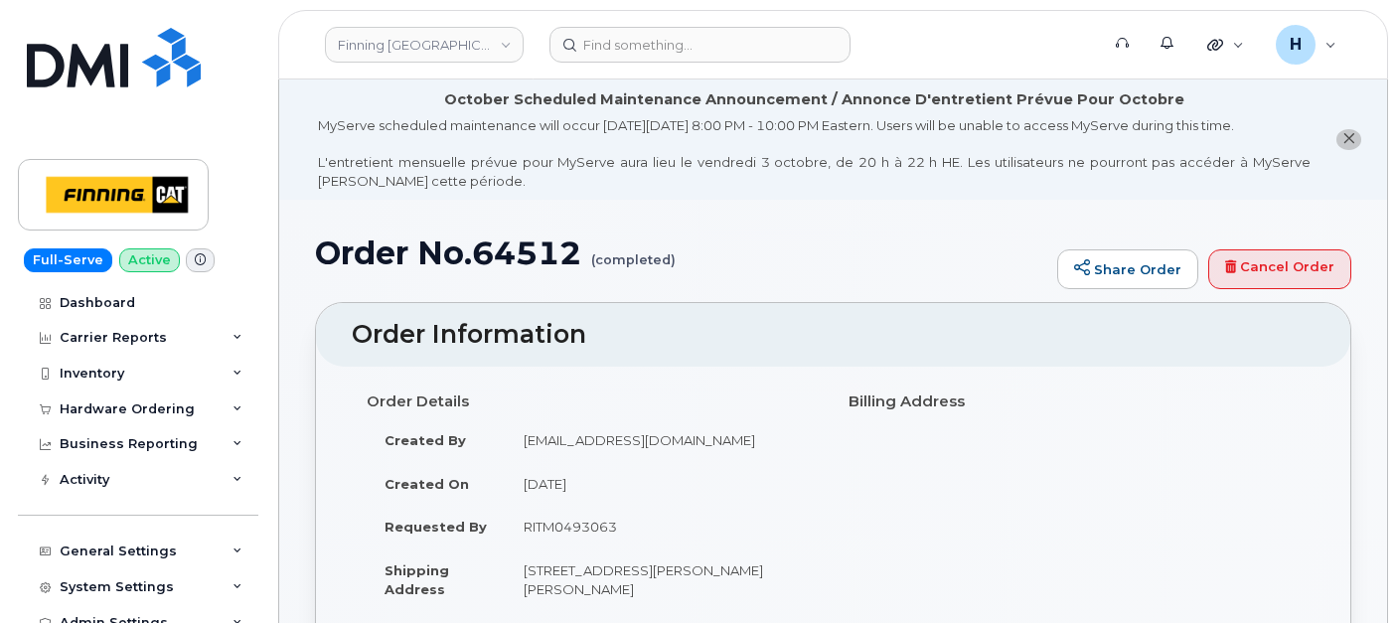  I want to click on strong: Created By, so click(425, 440).